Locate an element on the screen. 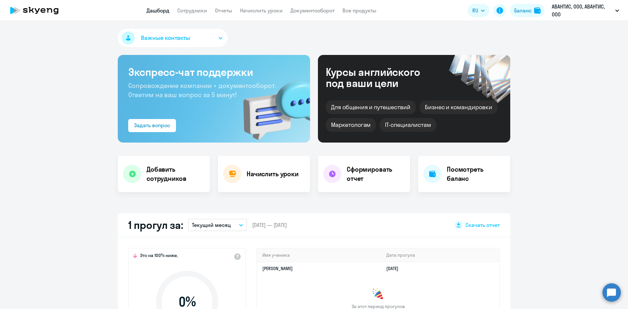  button: Задать вопрос is located at coordinates (152, 126).